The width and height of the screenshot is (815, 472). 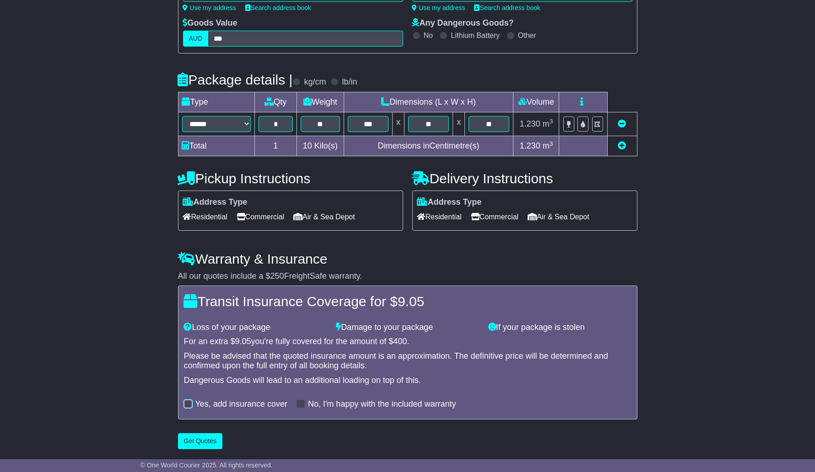 What do you see at coordinates (428, 102) in the screenshot?
I see `td: Dimensions (L x W x H)` at bounding box center [428, 102].